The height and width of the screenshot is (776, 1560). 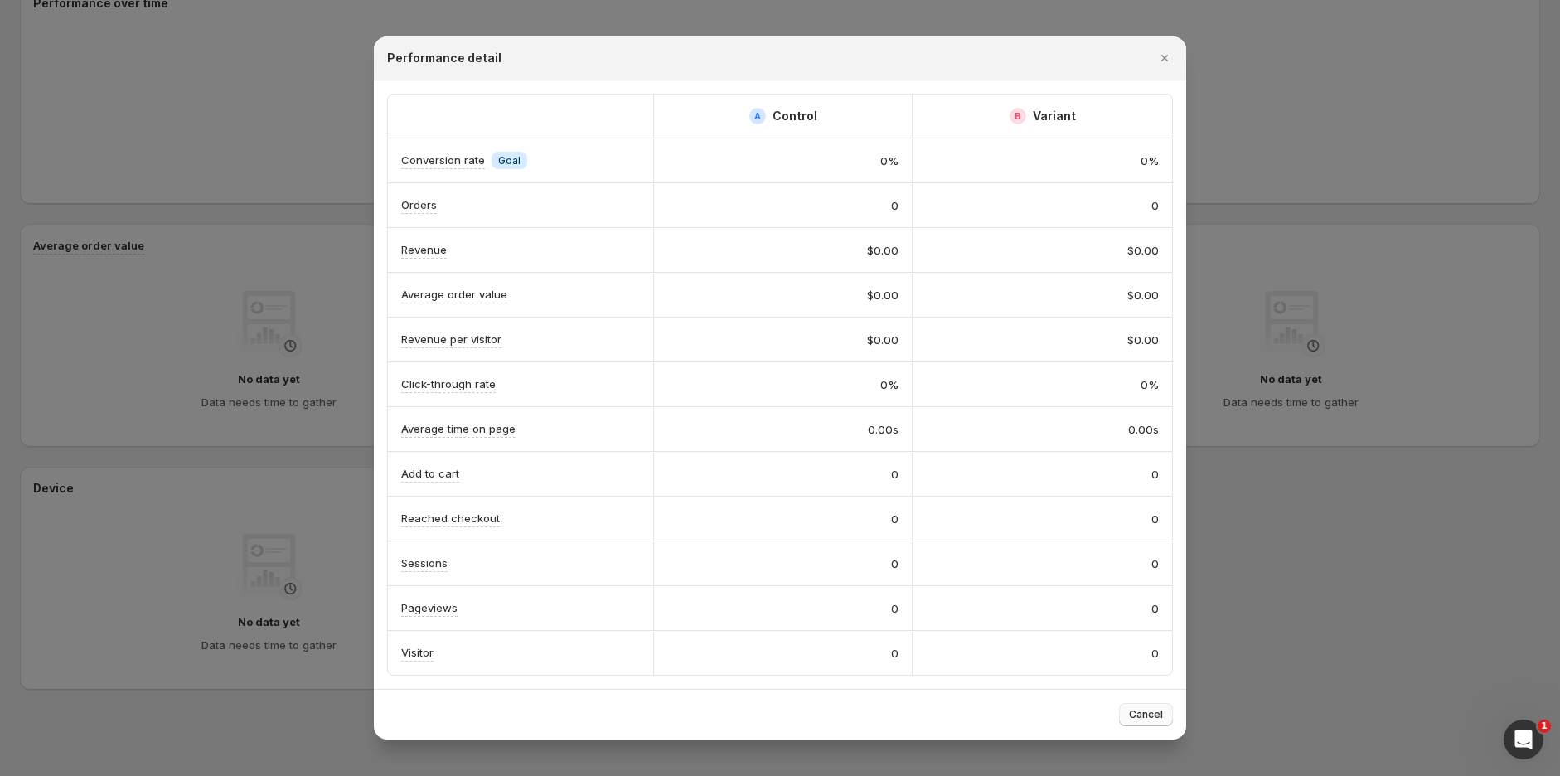 What do you see at coordinates (425, 563) in the screenshot?
I see `p: Sessions` at bounding box center [425, 563].